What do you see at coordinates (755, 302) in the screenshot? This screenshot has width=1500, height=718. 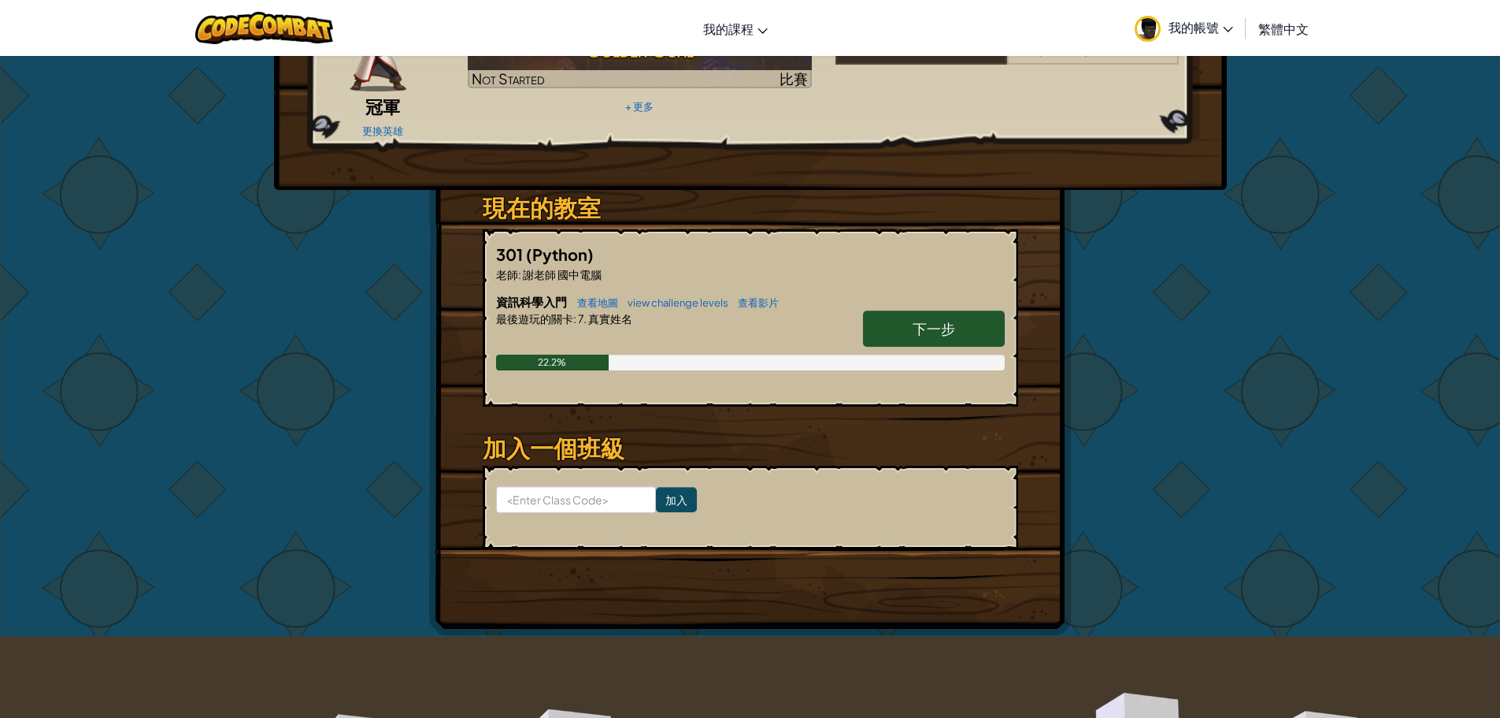 I see `a: 查看影片` at bounding box center [755, 302].